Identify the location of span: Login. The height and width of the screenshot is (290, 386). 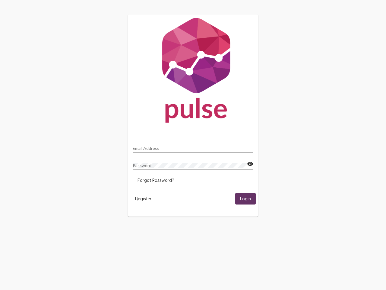
(246, 199).